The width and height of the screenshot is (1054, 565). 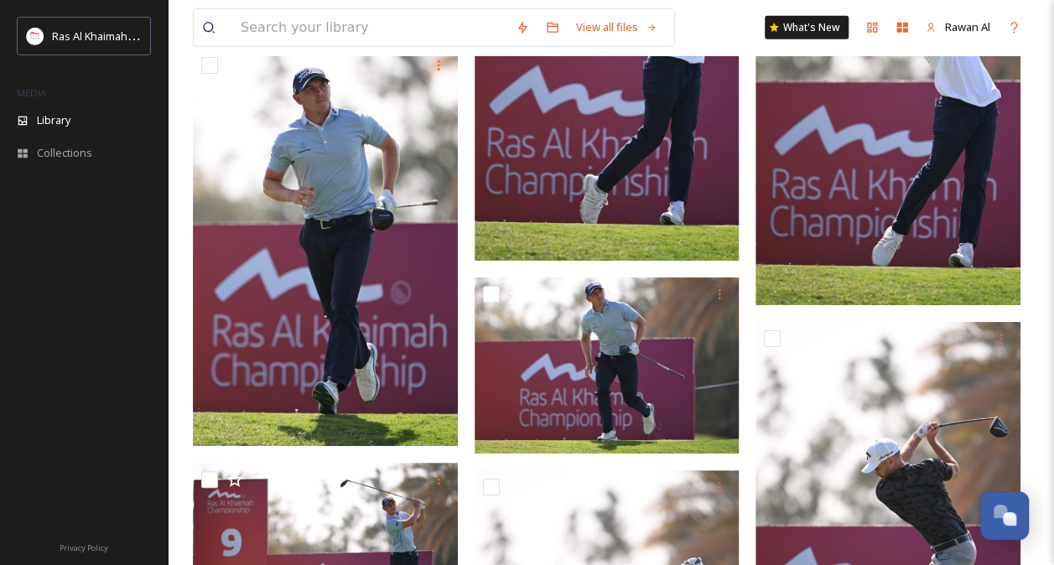 What do you see at coordinates (35, 36) in the screenshot?
I see `img: Logo_RAKTDA_RGB-01.png` at bounding box center [35, 36].